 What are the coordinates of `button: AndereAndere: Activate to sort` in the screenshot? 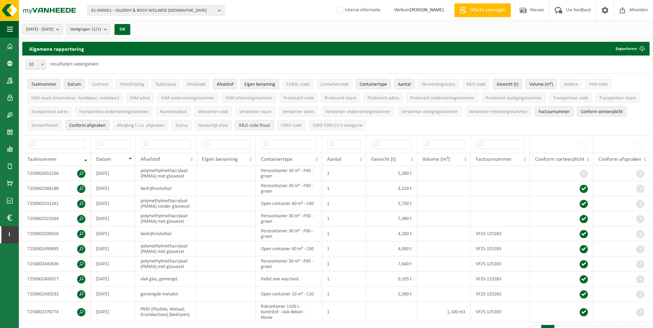 It's located at (571, 84).